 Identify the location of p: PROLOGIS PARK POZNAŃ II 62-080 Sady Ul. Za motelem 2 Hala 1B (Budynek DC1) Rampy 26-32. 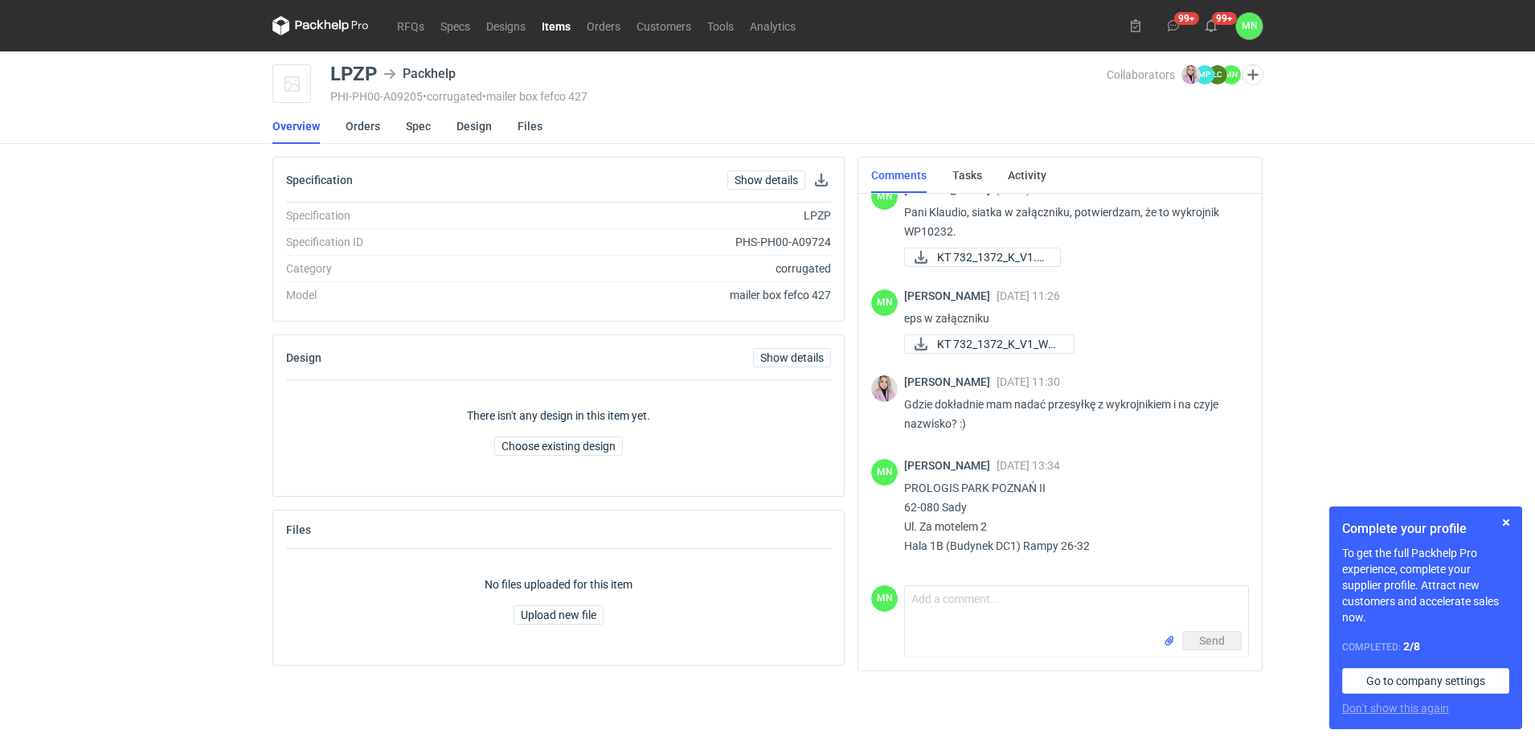
(1070, 517).